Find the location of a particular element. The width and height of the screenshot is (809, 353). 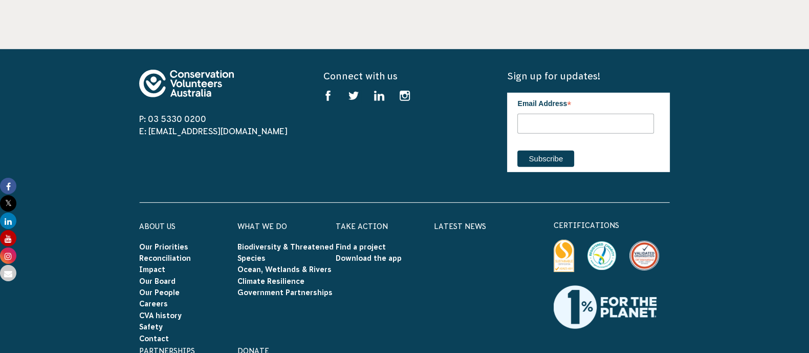

a: Reconciliation is located at coordinates (165, 258).